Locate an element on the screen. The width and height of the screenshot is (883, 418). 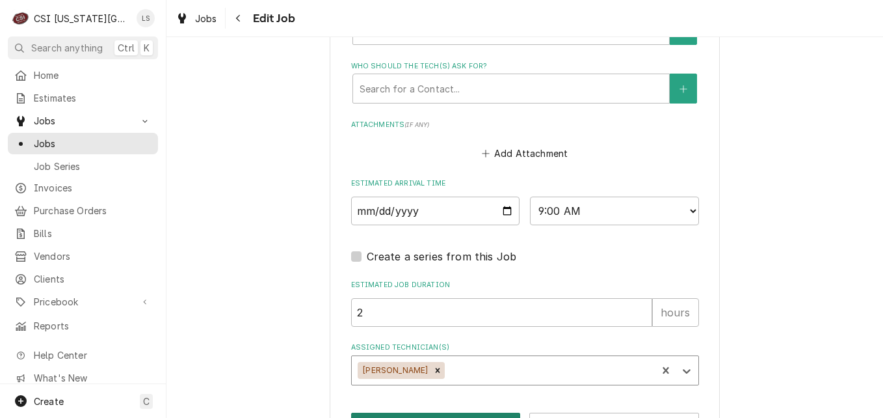
span: What's New is located at coordinates (92, 377).